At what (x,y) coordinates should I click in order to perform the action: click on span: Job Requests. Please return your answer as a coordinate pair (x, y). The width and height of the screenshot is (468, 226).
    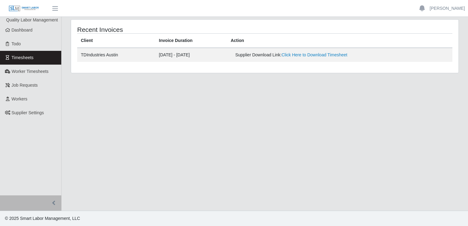
    Looking at the image, I should click on (25, 85).